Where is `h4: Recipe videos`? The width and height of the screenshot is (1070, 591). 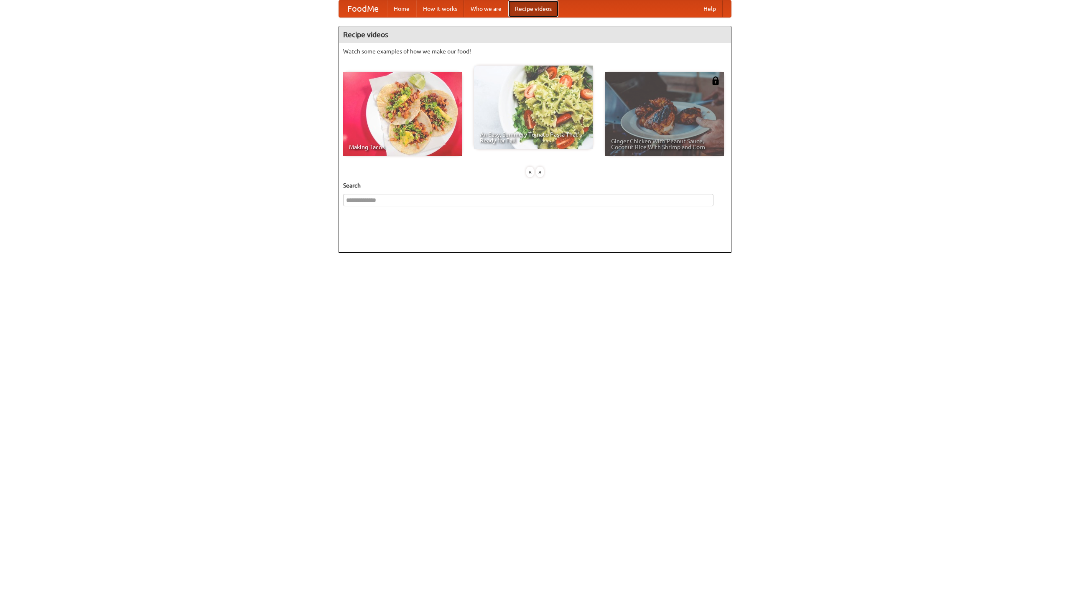
h4: Recipe videos is located at coordinates (535, 35).